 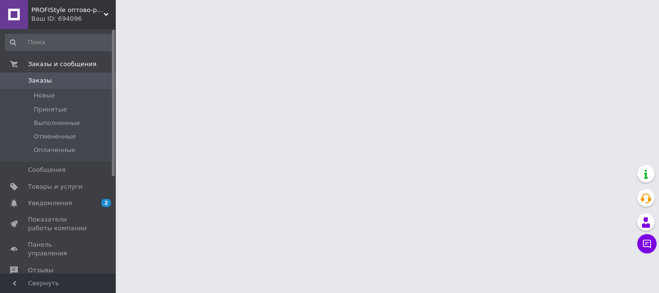 What do you see at coordinates (57, 123) in the screenshot?
I see `span: Выполненные` at bounding box center [57, 123].